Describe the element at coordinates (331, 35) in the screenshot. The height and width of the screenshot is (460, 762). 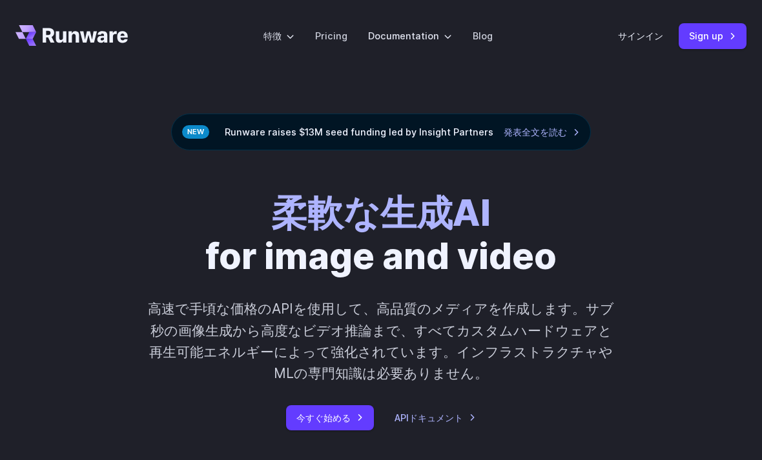
I see `a: Pricing` at that location.